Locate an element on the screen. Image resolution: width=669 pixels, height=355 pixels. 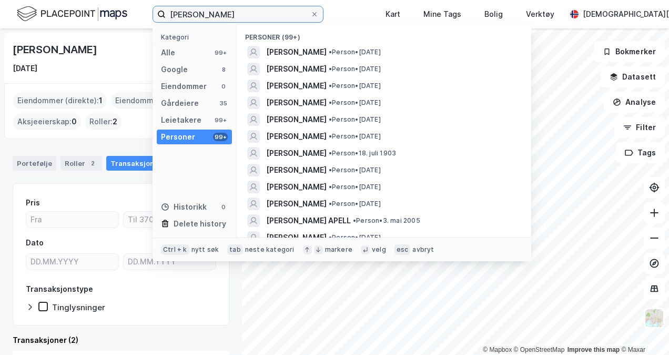
a: OpenStreetMap is located at coordinates (539, 349).